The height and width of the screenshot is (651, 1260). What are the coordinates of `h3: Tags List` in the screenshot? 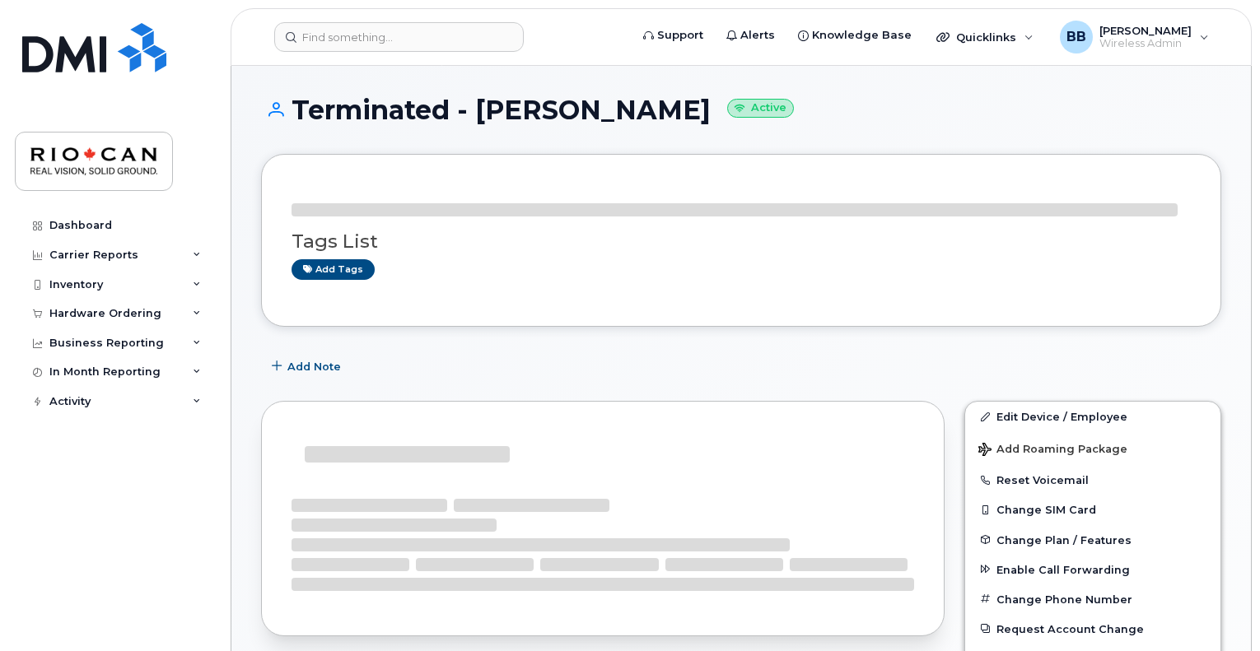 It's located at (741, 241).